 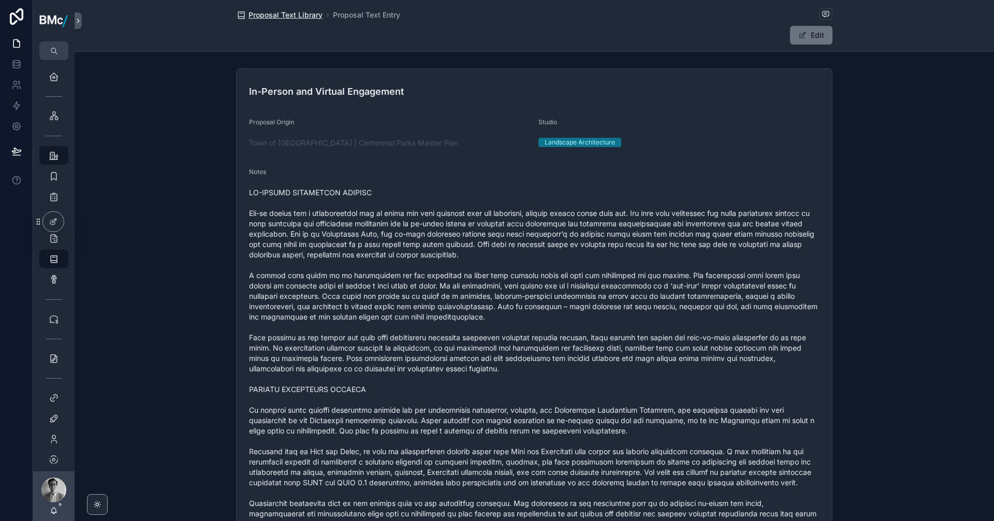 I want to click on span: Notes, so click(x=257, y=171).